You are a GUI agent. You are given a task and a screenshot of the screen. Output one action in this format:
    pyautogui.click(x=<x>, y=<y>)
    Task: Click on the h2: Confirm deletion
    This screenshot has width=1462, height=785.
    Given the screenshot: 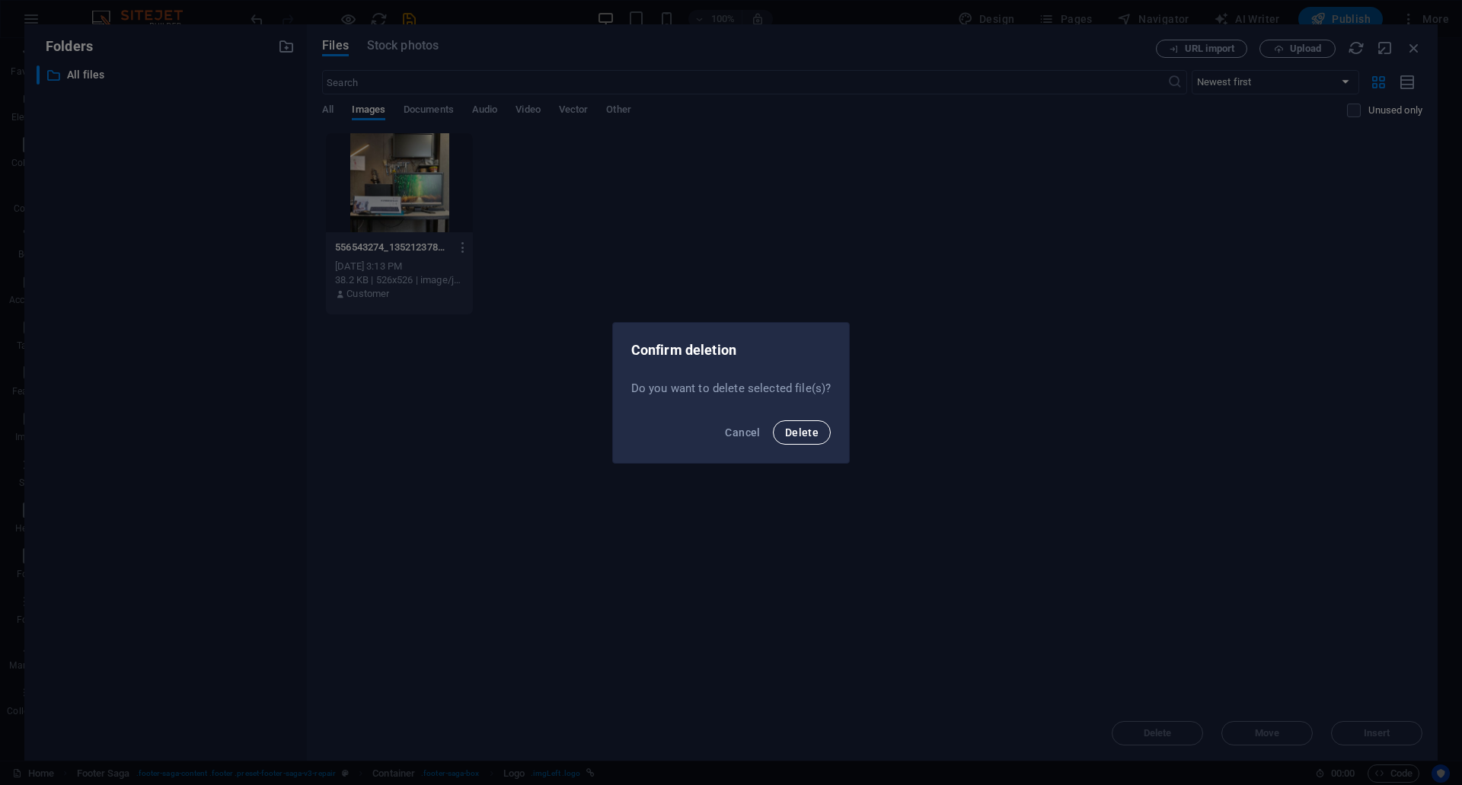 What is the action you would take?
    pyautogui.click(x=731, y=350)
    